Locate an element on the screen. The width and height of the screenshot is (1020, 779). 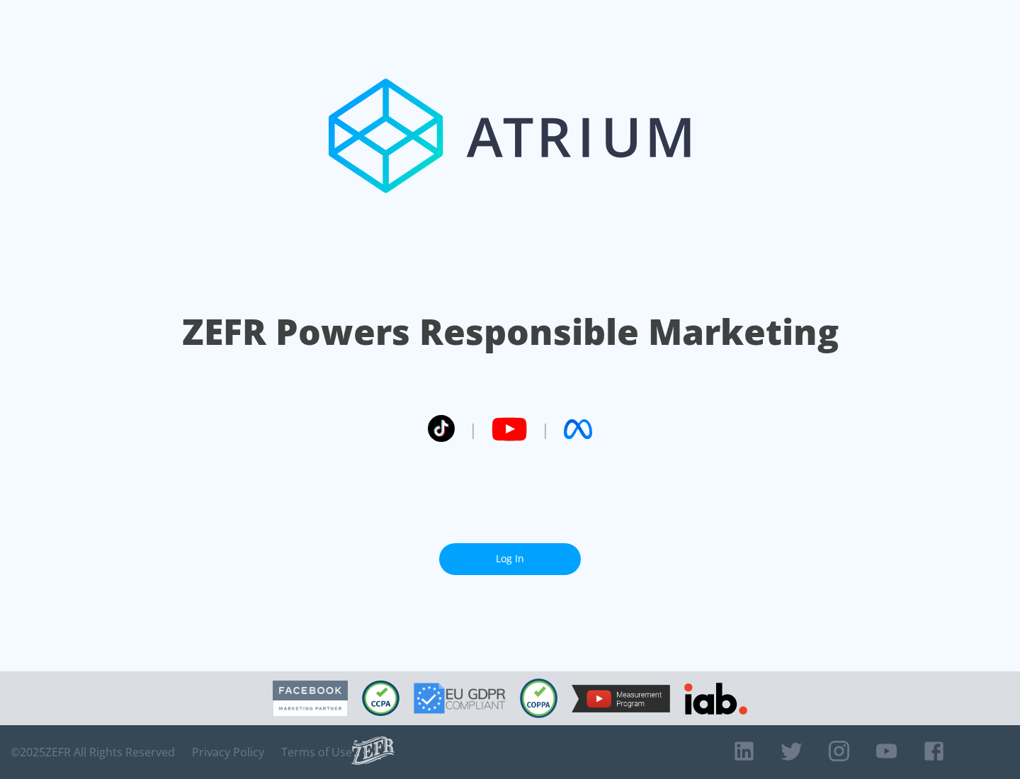
img: COPPA Compliant is located at coordinates (538, 698).